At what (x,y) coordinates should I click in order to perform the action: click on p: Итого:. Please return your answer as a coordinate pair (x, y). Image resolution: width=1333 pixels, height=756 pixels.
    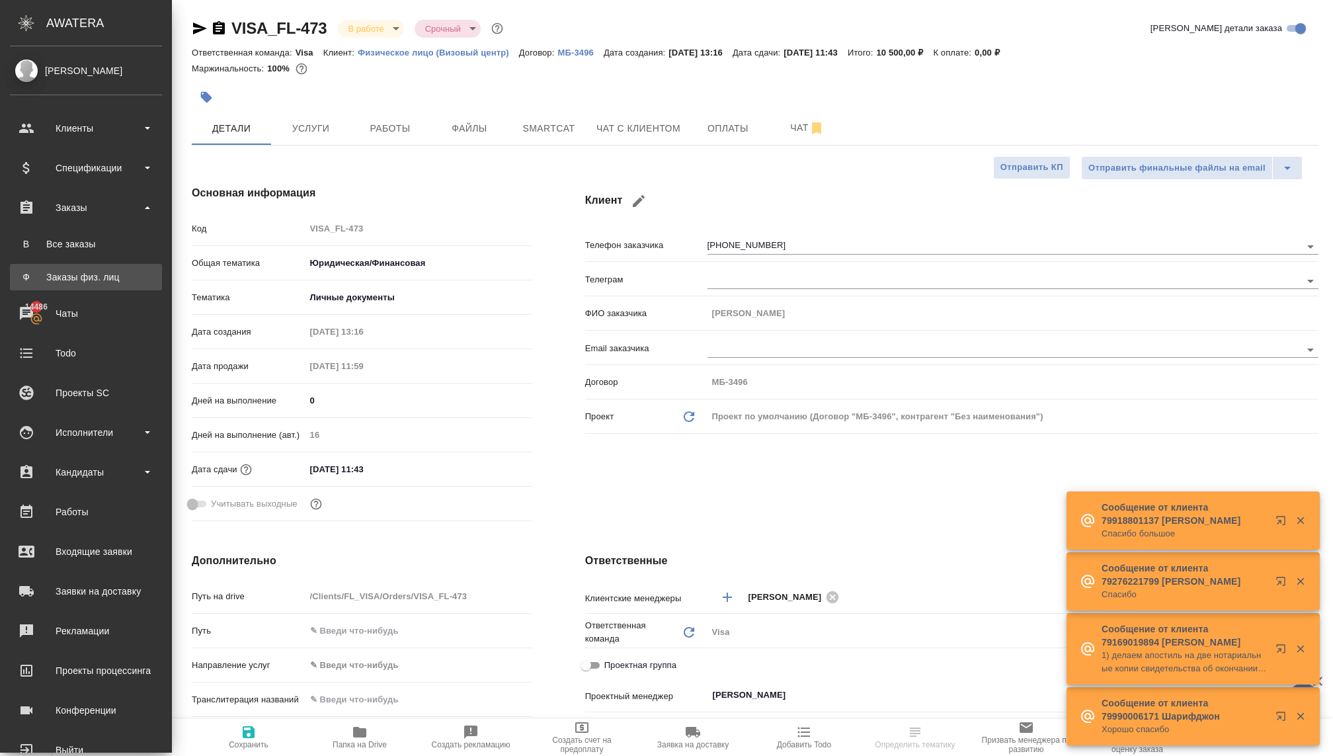
    Looking at the image, I should click on (862, 52).